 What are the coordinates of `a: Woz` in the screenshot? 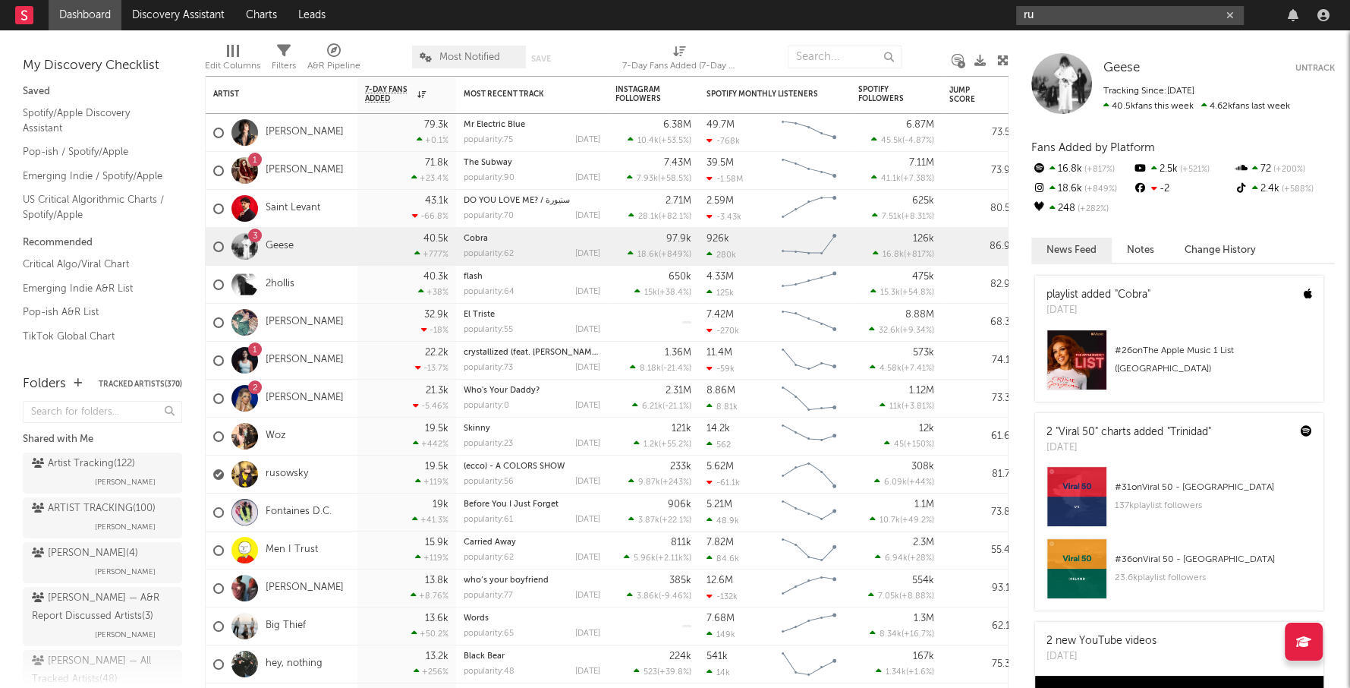 It's located at (275, 436).